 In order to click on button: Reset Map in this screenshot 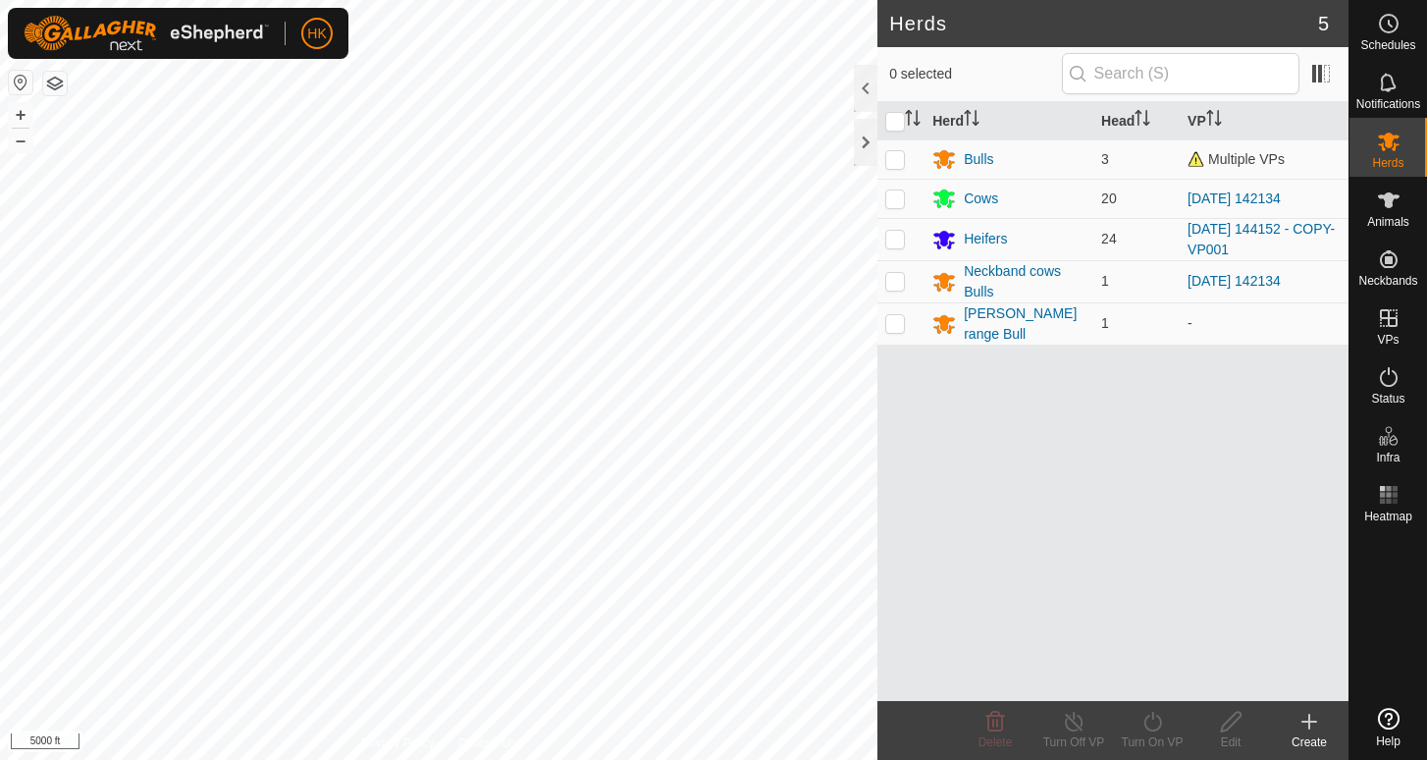, I will do `click(21, 82)`.